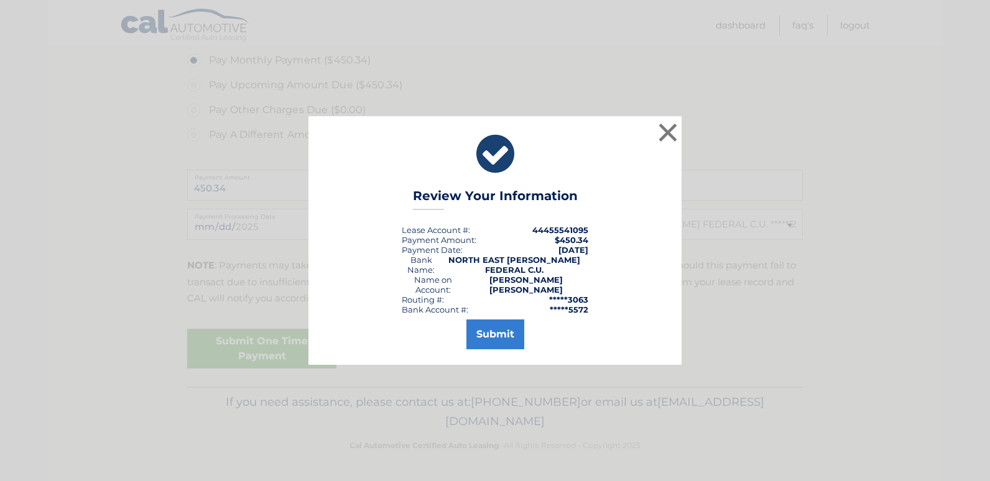 The image size is (990, 481). What do you see at coordinates (421, 265) in the screenshot?
I see `div: Bank Name:` at bounding box center [421, 265].